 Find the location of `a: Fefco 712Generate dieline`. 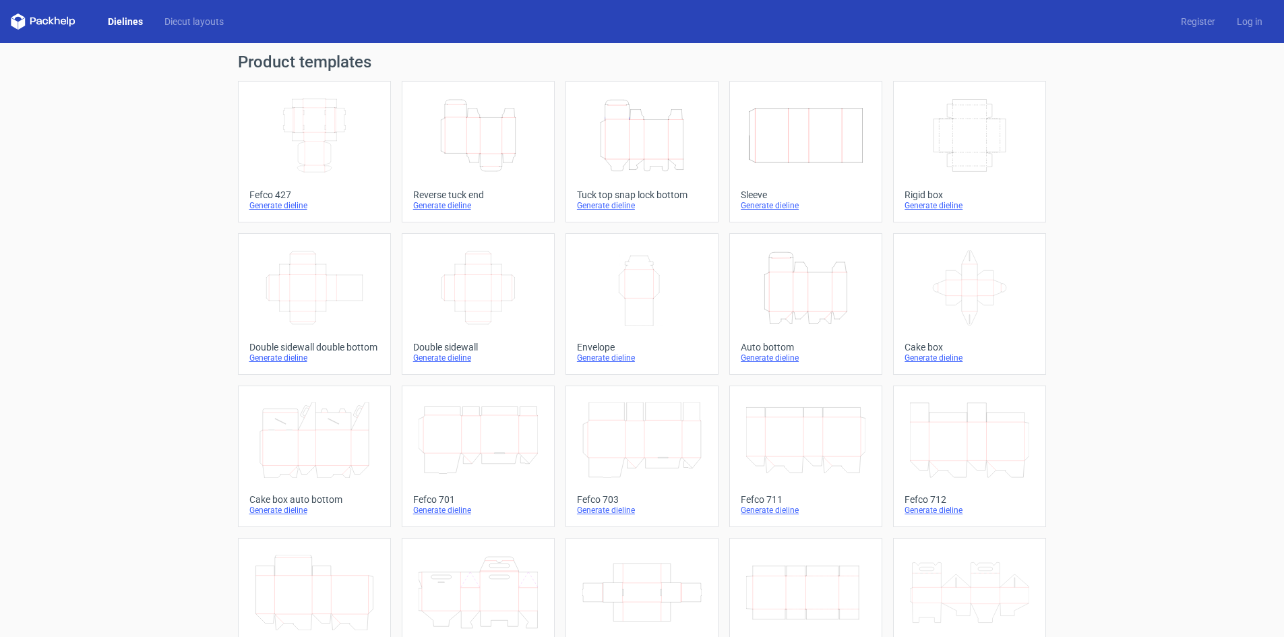

a: Fefco 712Generate dieline is located at coordinates (969, 456).